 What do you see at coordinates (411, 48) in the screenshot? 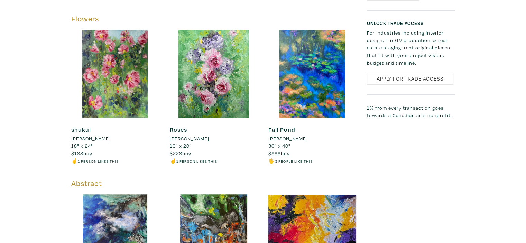
I see `p: For industries including interior design, film/TV production, & real estate staging: rent origina...` at bounding box center [411, 48].